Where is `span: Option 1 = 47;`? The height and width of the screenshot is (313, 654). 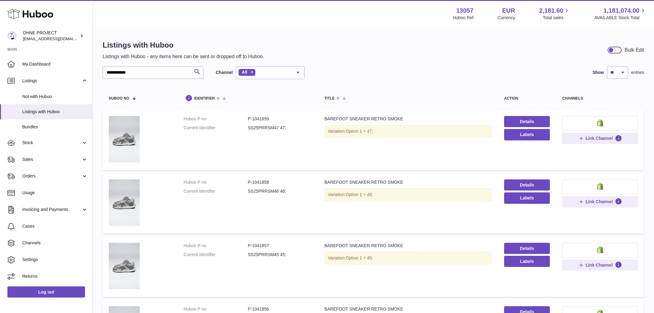 span: Option 1 = 47; is located at coordinates (359, 131).